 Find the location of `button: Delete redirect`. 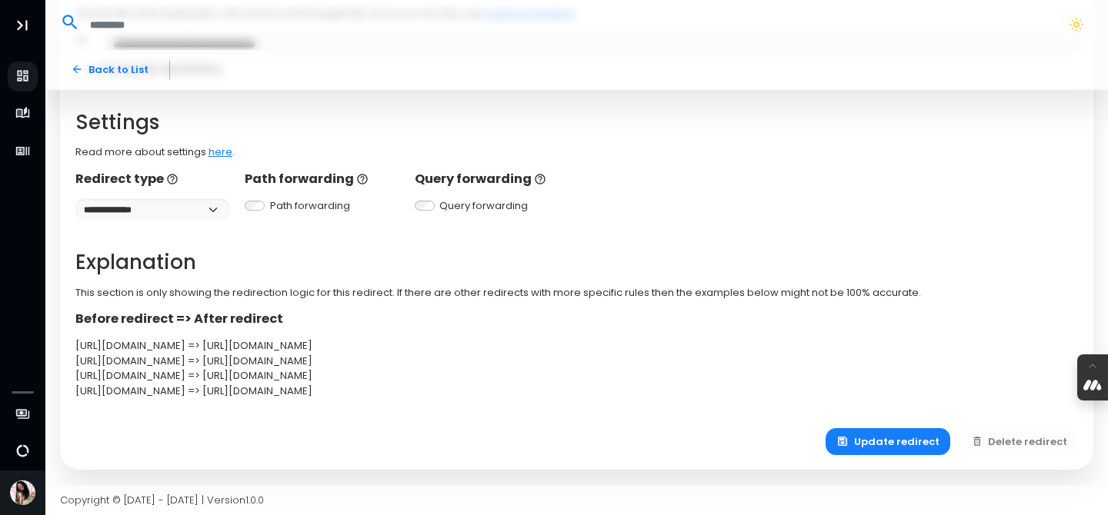

button: Delete redirect is located at coordinates (1019, 441).